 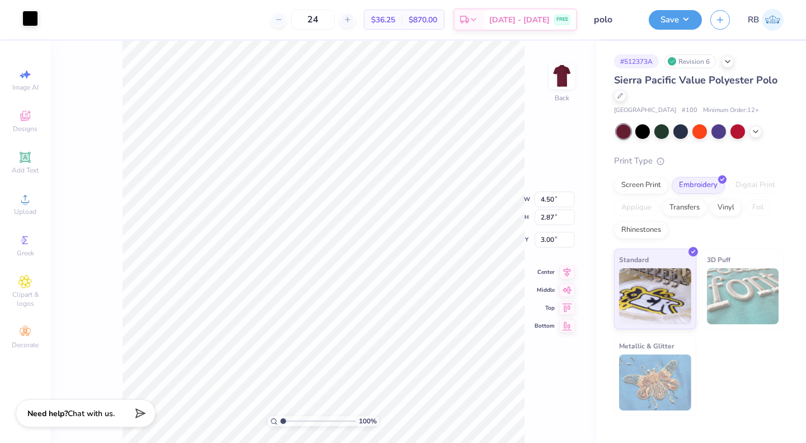 I want to click on span: Top, so click(x=545, y=308).